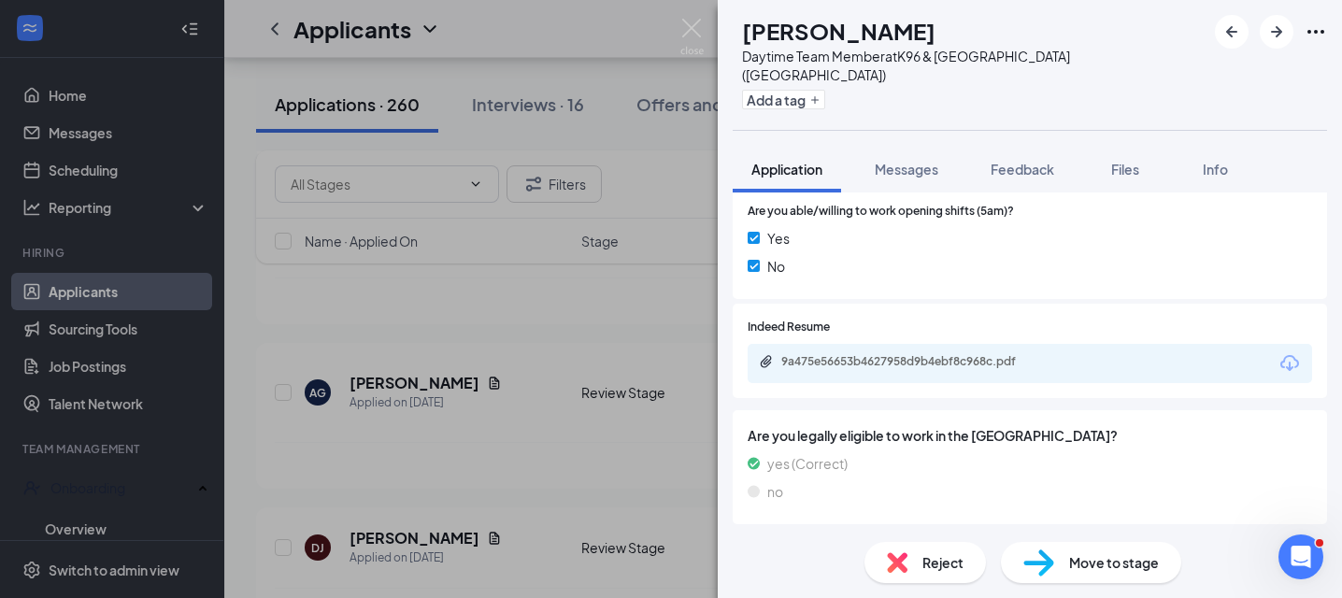 This screenshot has height=598, width=1342. I want to click on button: ArrowRight, so click(1276, 32).